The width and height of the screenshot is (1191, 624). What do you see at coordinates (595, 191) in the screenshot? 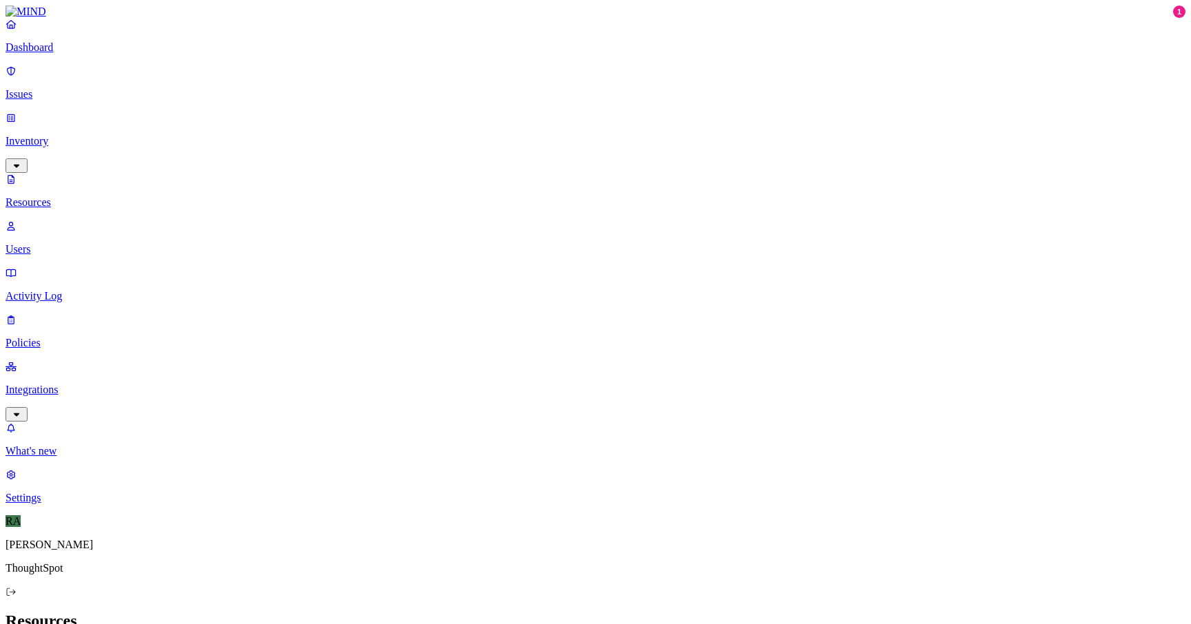
I see `a: Resources` at bounding box center [595, 191].